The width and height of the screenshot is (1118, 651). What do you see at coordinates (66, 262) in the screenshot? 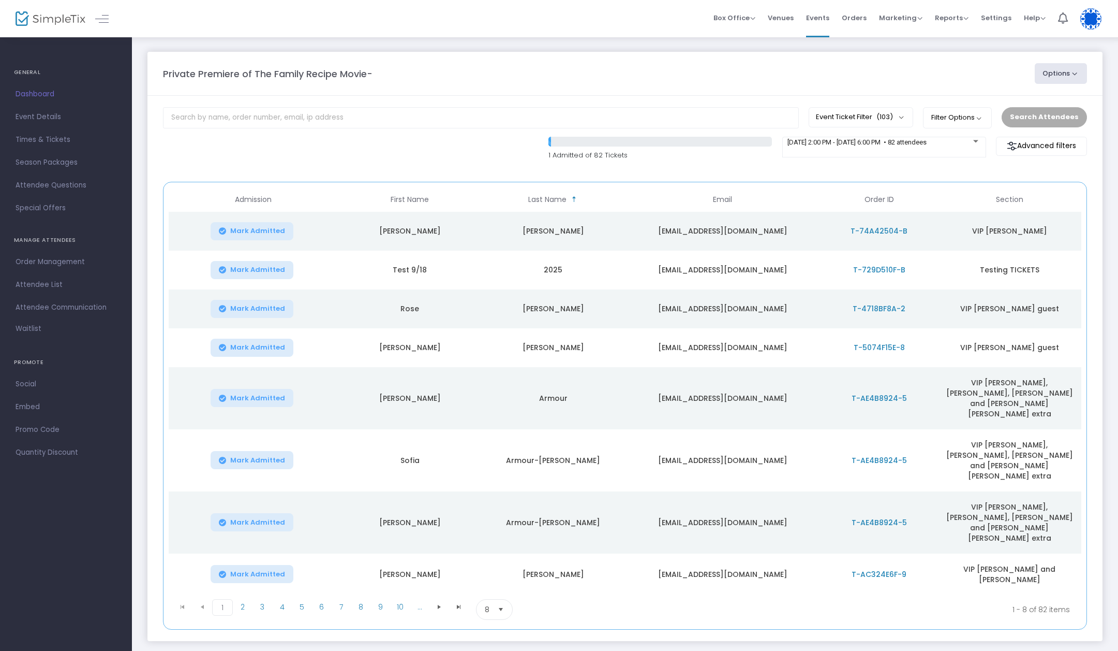
I see `span: Order Management` at bounding box center [66, 262].